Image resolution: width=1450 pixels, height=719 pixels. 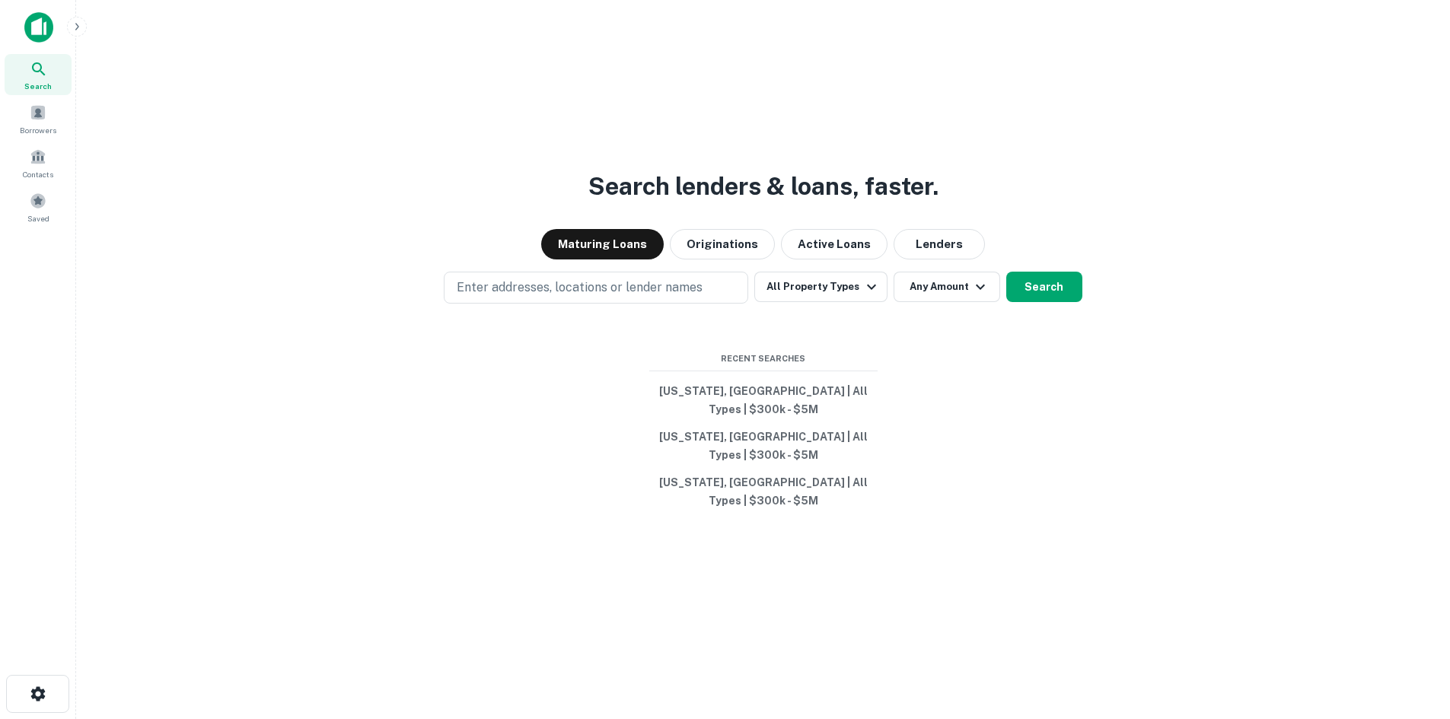 What do you see at coordinates (38, 218) in the screenshot?
I see `span: Saved` at bounding box center [38, 218].